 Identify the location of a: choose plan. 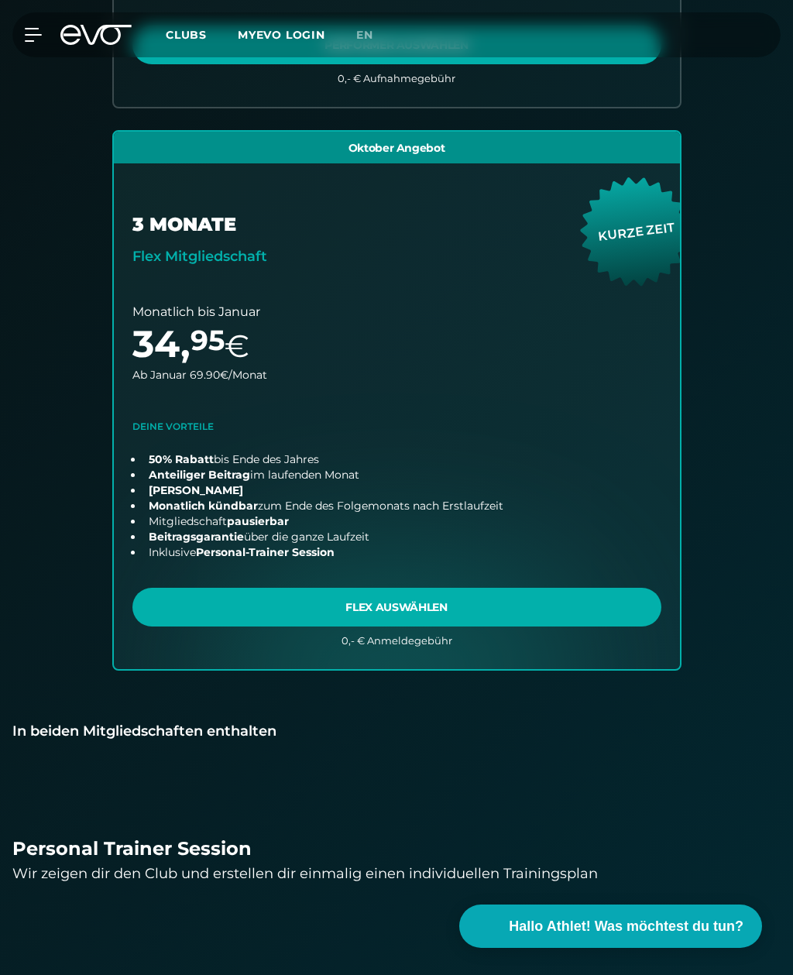
(396, 400).